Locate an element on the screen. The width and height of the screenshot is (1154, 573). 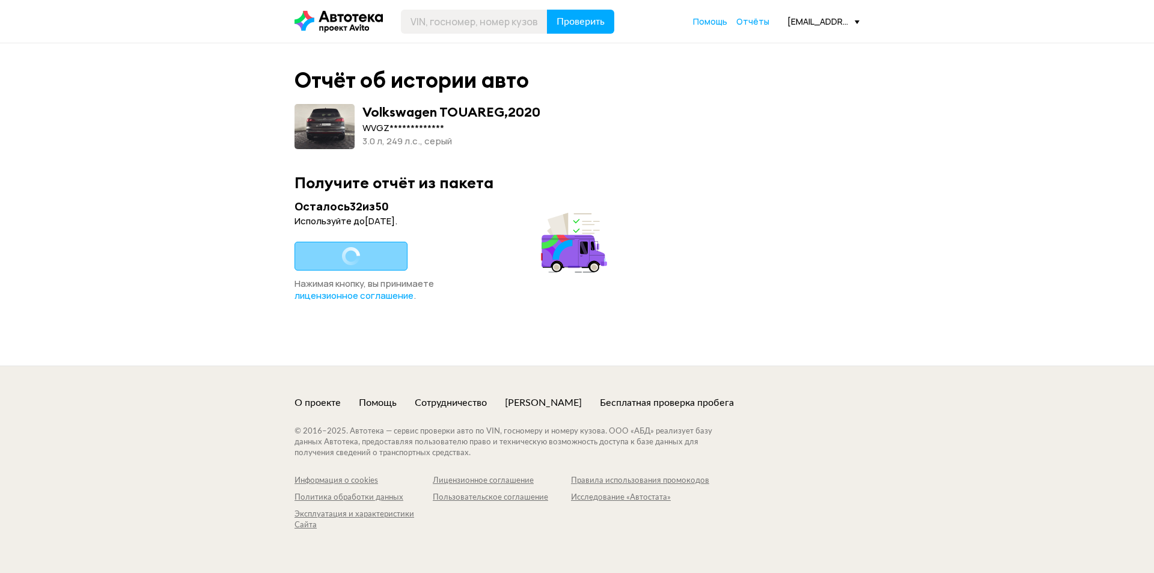
span: Проверить is located at coordinates (581, 22).